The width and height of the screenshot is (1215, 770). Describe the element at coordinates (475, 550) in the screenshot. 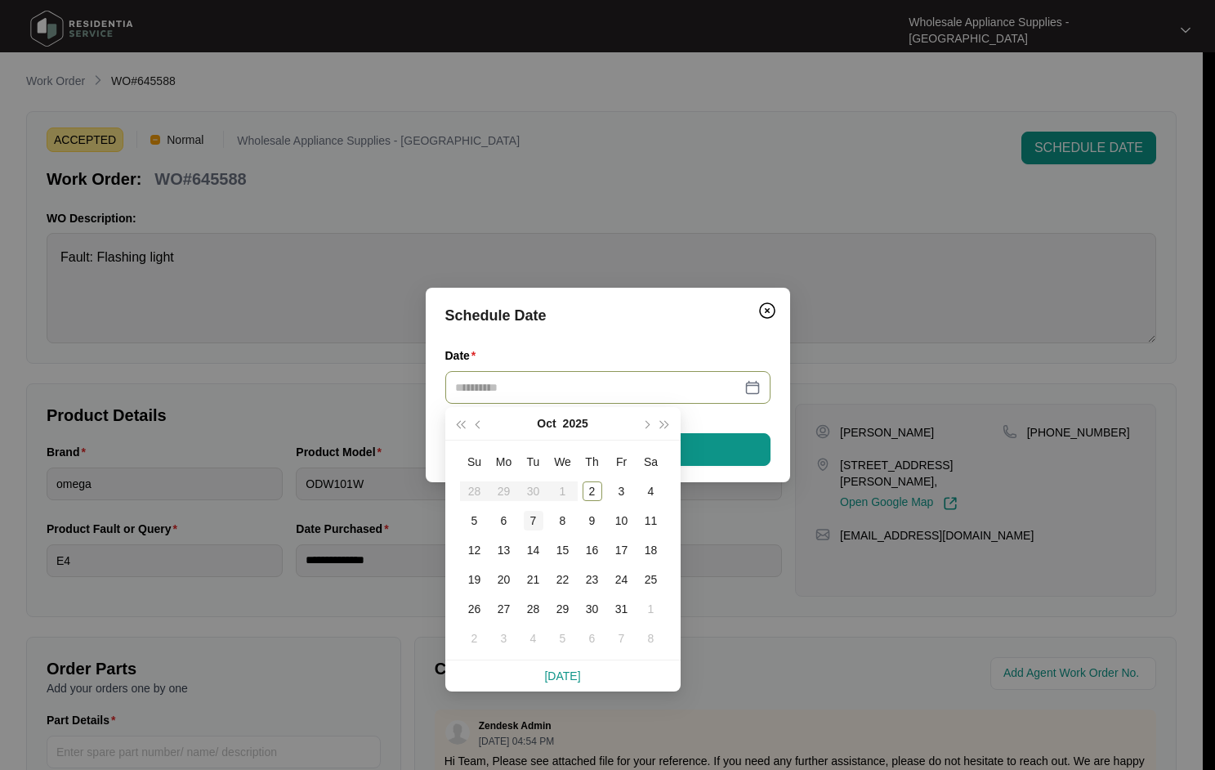

I see `td: 2025-10-12` at that location.